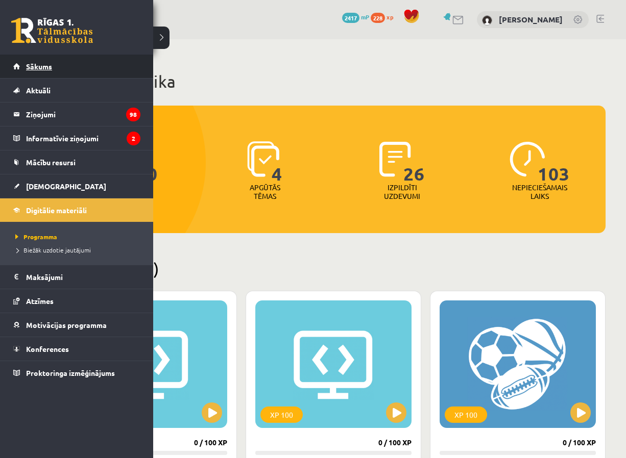  What do you see at coordinates (333, 268) in the screenshot?
I see `h2: Pieejamie (9)` at bounding box center [333, 268].